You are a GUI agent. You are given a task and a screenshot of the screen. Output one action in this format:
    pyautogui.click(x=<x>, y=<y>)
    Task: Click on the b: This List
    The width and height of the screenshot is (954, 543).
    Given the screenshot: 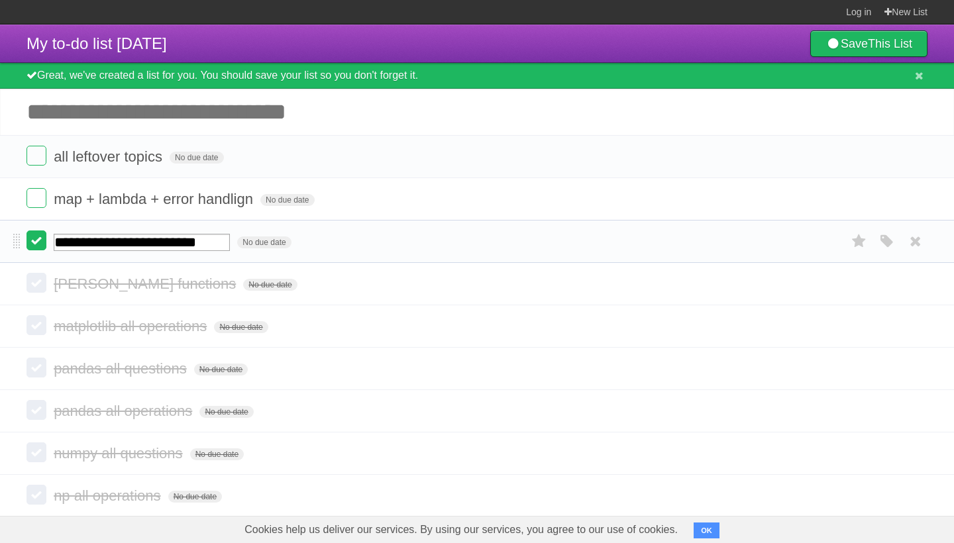 What is the action you would take?
    pyautogui.click(x=890, y=44)
    